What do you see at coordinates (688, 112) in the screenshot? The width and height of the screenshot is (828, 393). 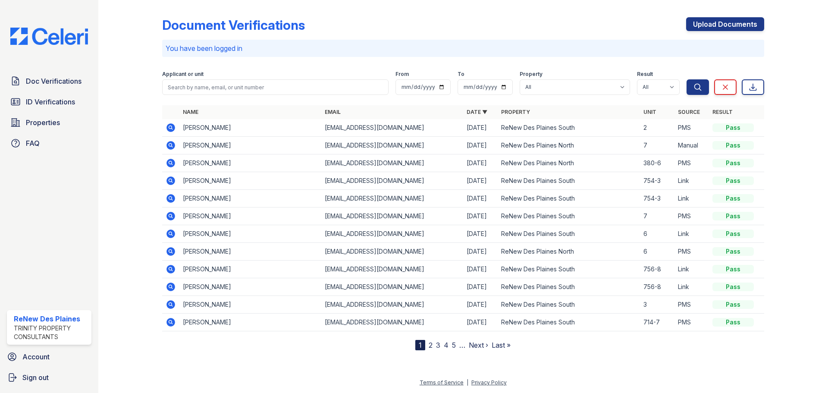 I see `a: Source` at bounding box center [688, 112].